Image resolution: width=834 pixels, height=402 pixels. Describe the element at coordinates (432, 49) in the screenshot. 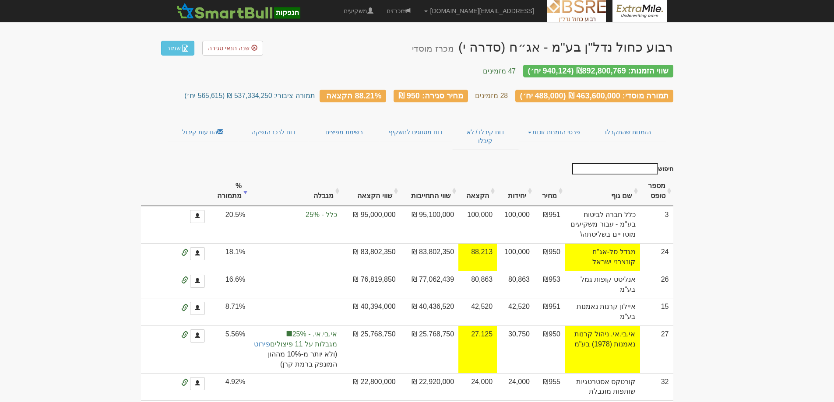

I see `small: מכרז מוסדי` at that location.